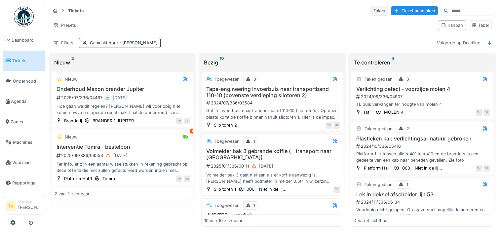 The image size is (500, 234). Describe the element at coordinates (414, 11) in the screenshot. I see `div: Ticket aanmaken` at that location.